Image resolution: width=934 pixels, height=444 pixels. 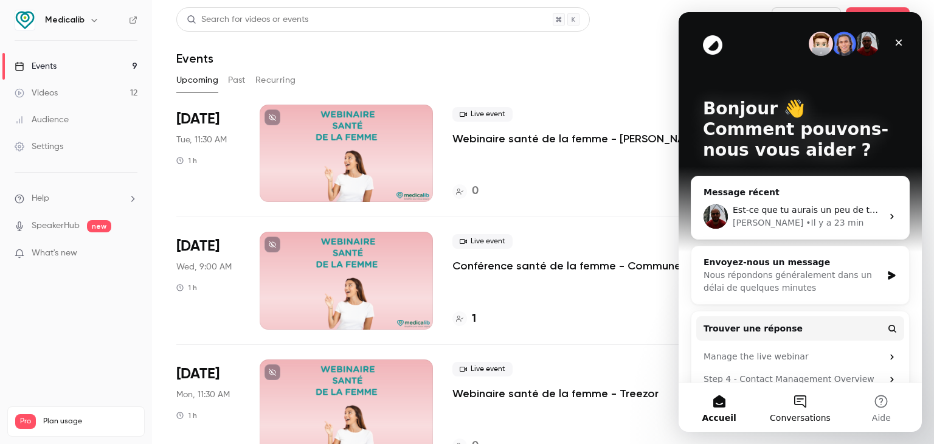 What do you see at coordinates (156, 210) in the screenshot?
I see `div: • Il y a 23 min` at bounding box center [156, 210].